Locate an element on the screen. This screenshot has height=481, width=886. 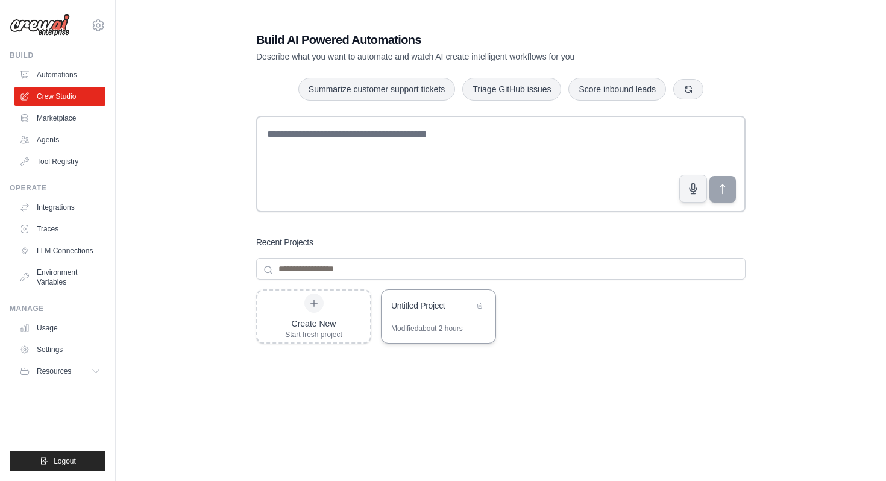
a: Integrations is located at coordinates (60, 207).